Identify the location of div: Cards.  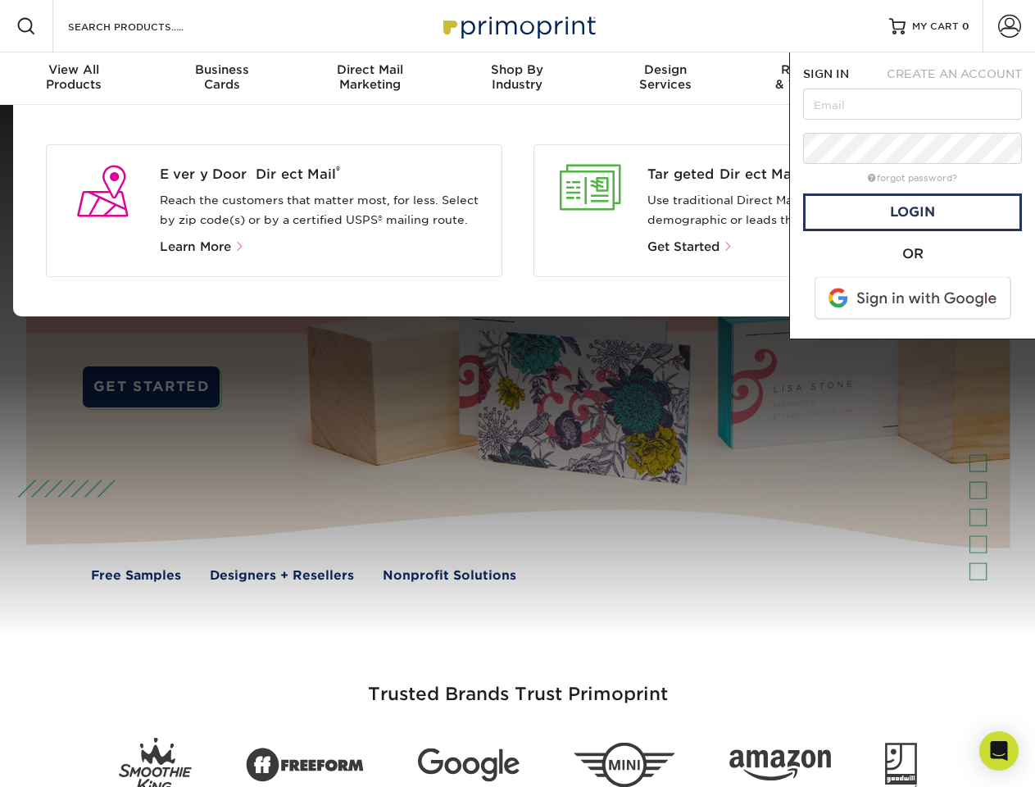
(221, 77).